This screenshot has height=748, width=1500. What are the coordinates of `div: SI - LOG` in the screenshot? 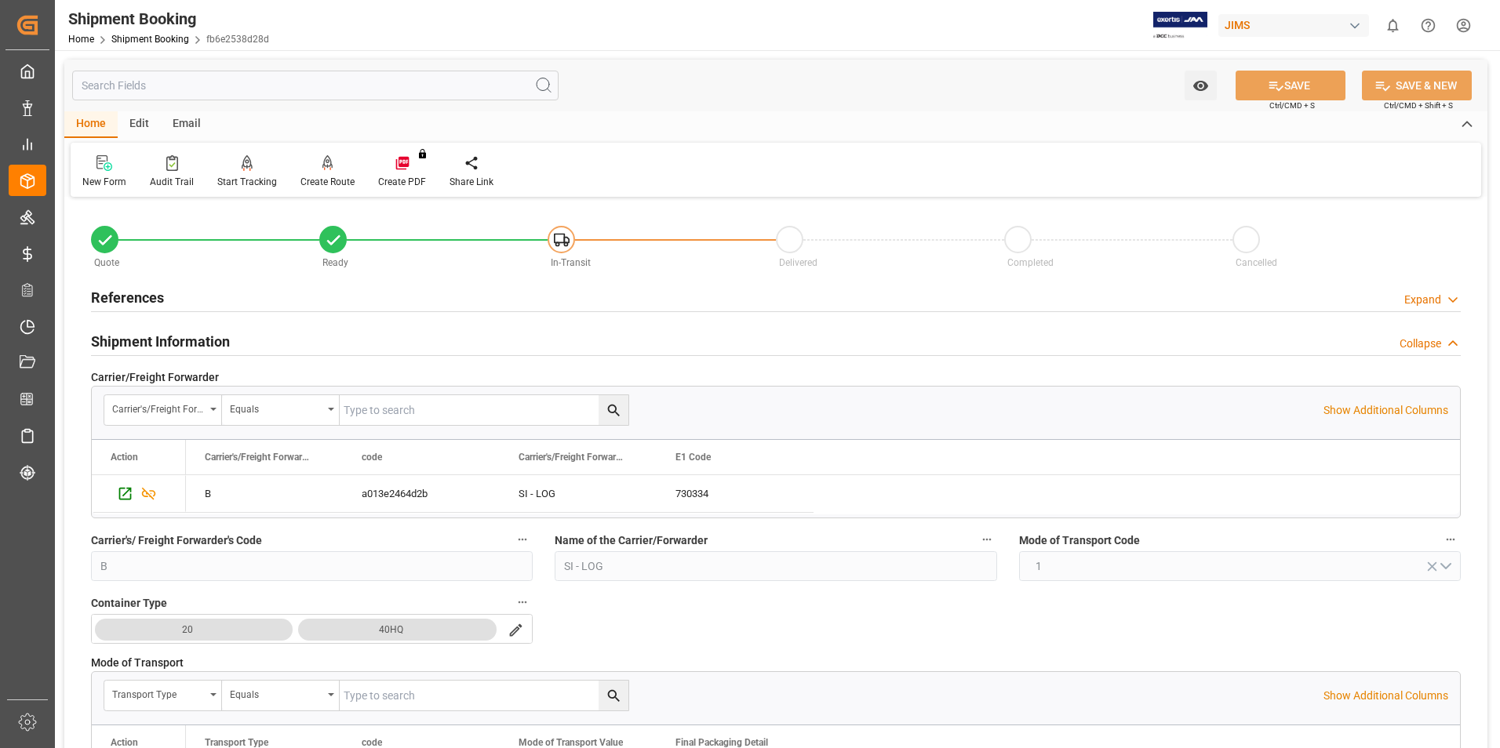 It's located at (578, 494).